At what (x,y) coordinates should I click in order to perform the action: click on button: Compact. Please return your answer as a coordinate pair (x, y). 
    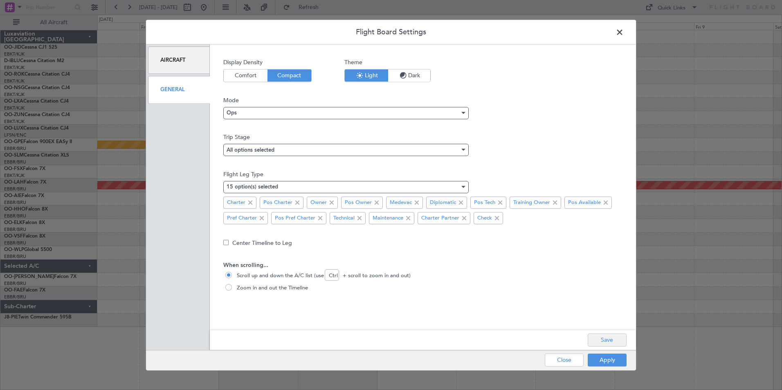
    Looking at the image, I should click on (289, 76).